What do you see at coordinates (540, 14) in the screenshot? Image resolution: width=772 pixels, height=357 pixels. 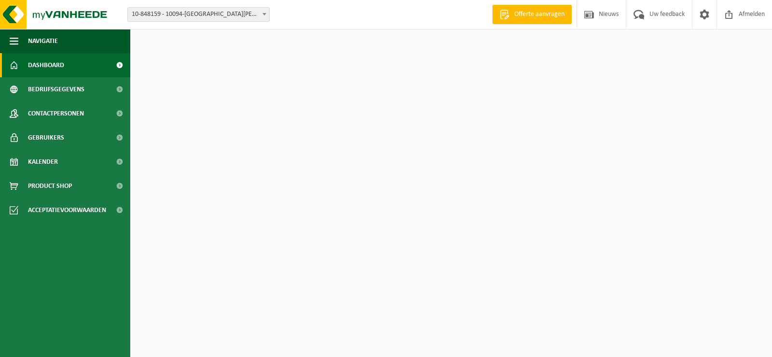 I see `span: Offerte aanvragen` at bounding box center [540, 14].